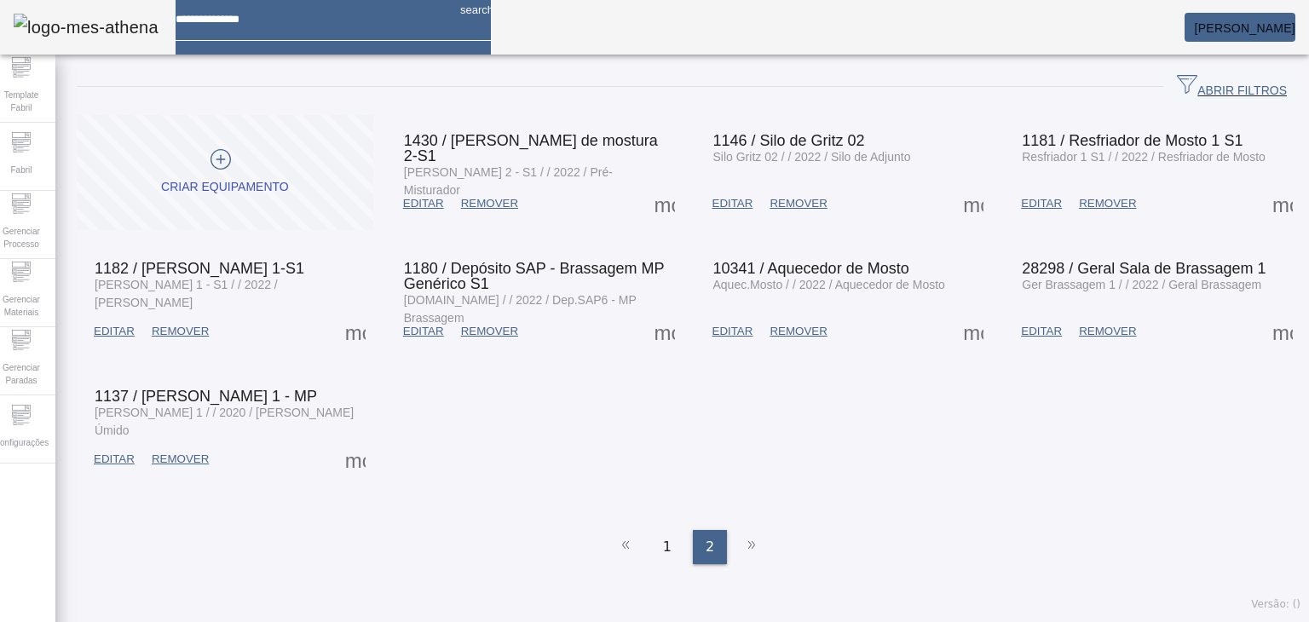 The width and height of the screenshot is (1309, 622). What do you see at coordinates (1143, 268) in the screenshot?
I see `span: 28298 / Geral Sala de Brassagem 1` at bounding box center [1143, 268].